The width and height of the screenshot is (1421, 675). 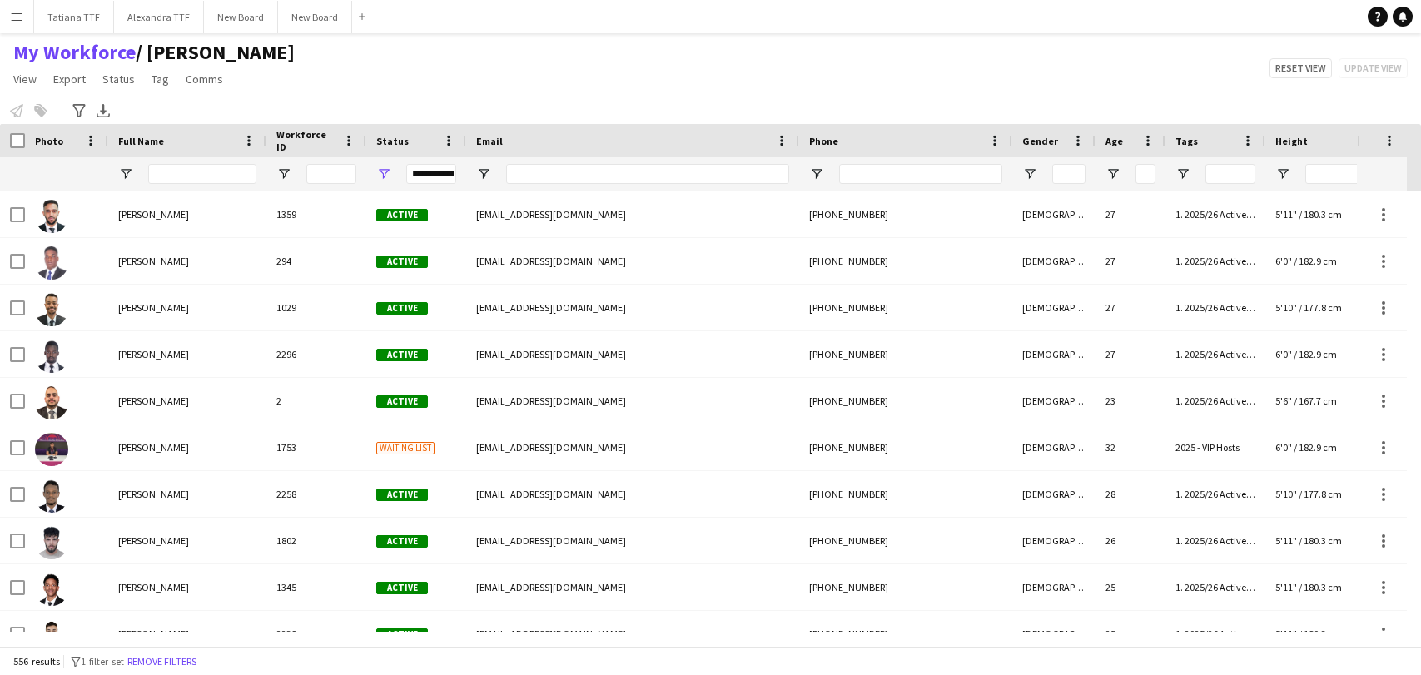 I want to click on span: 1 filter set, so click(x=102, y=661).